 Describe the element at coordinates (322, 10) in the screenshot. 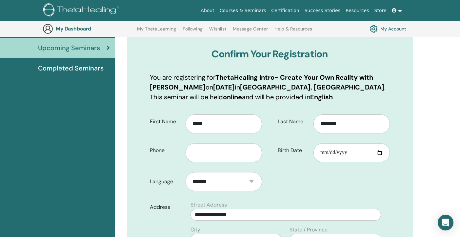

I see `a: Success Stories` at that location.